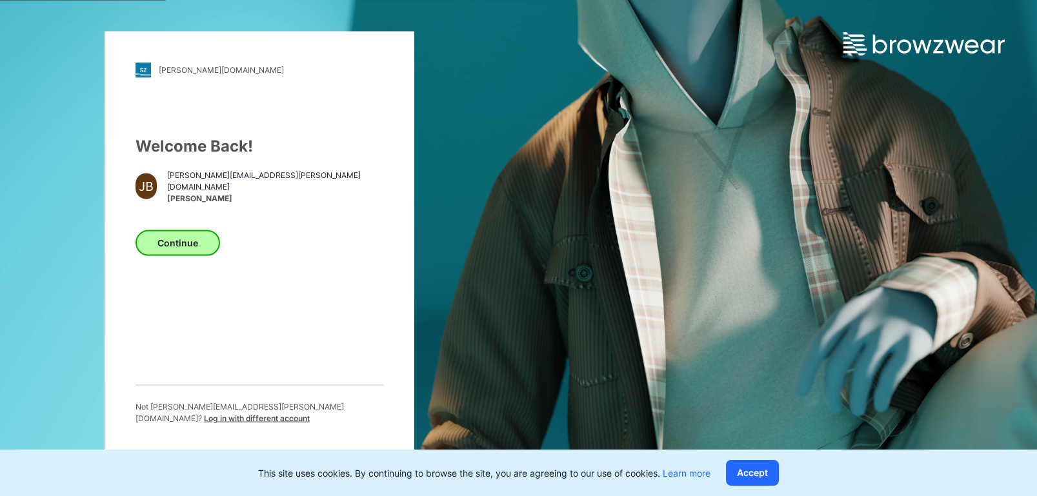 This screenshot has height=496, width=1037. What do you see at coordinates (687, 473) in the screenshot?
I see `a: Learn more` at bounding box center [687, 473].